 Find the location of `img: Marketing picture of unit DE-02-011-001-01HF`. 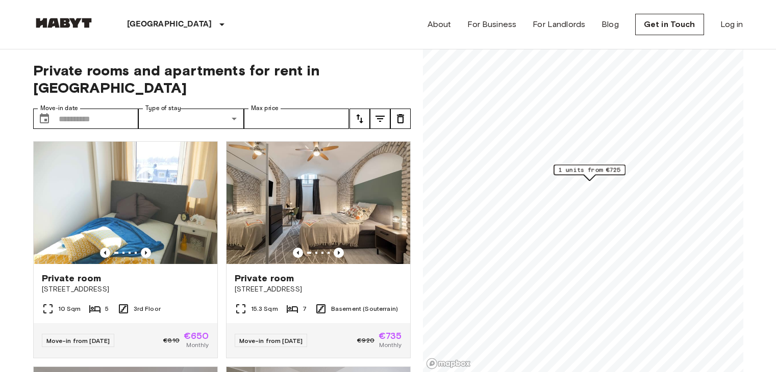

img: Marketing picture of unit DE-02-011-001-01HF is located at coordinates (125, 203).